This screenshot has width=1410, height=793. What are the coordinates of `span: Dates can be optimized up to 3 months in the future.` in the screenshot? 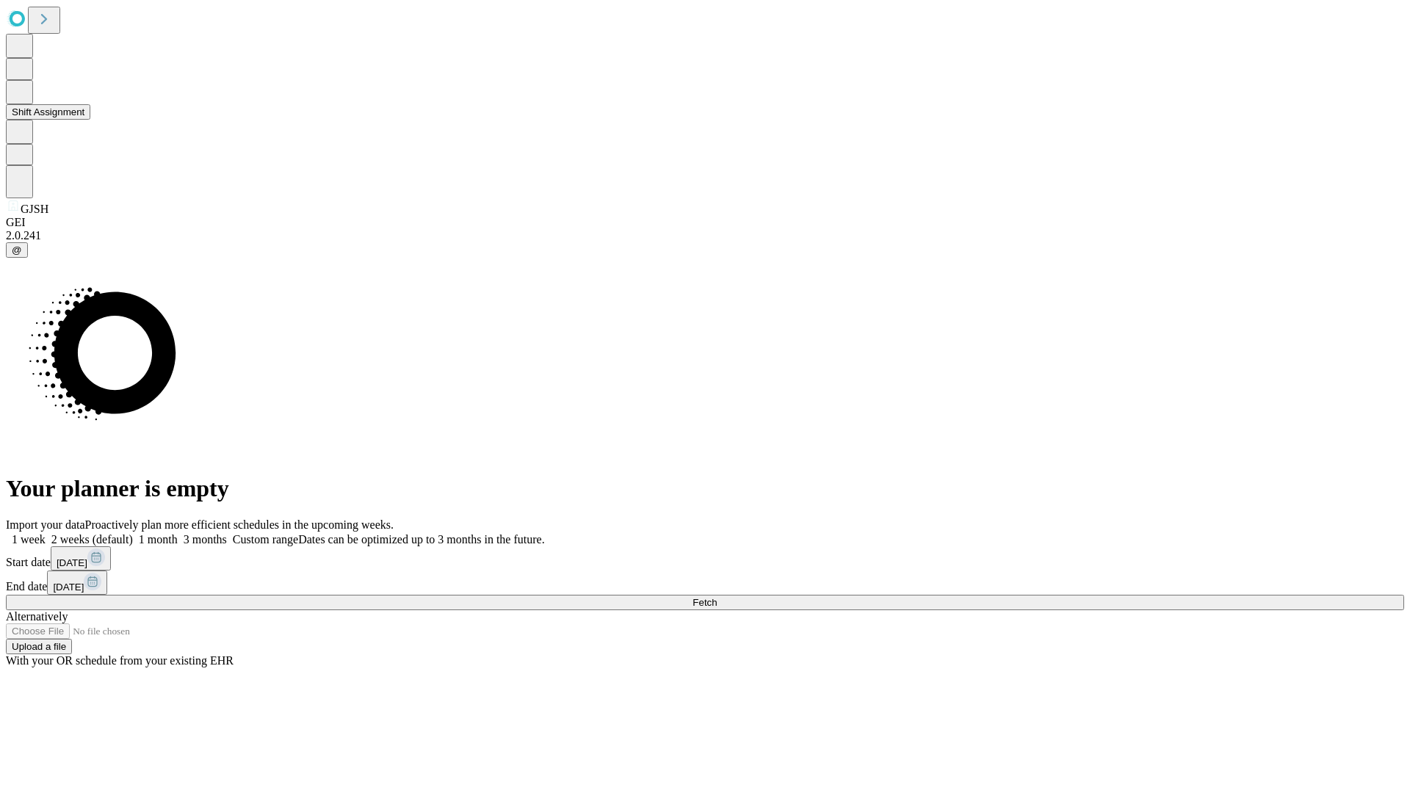 It's located at (421, 539).